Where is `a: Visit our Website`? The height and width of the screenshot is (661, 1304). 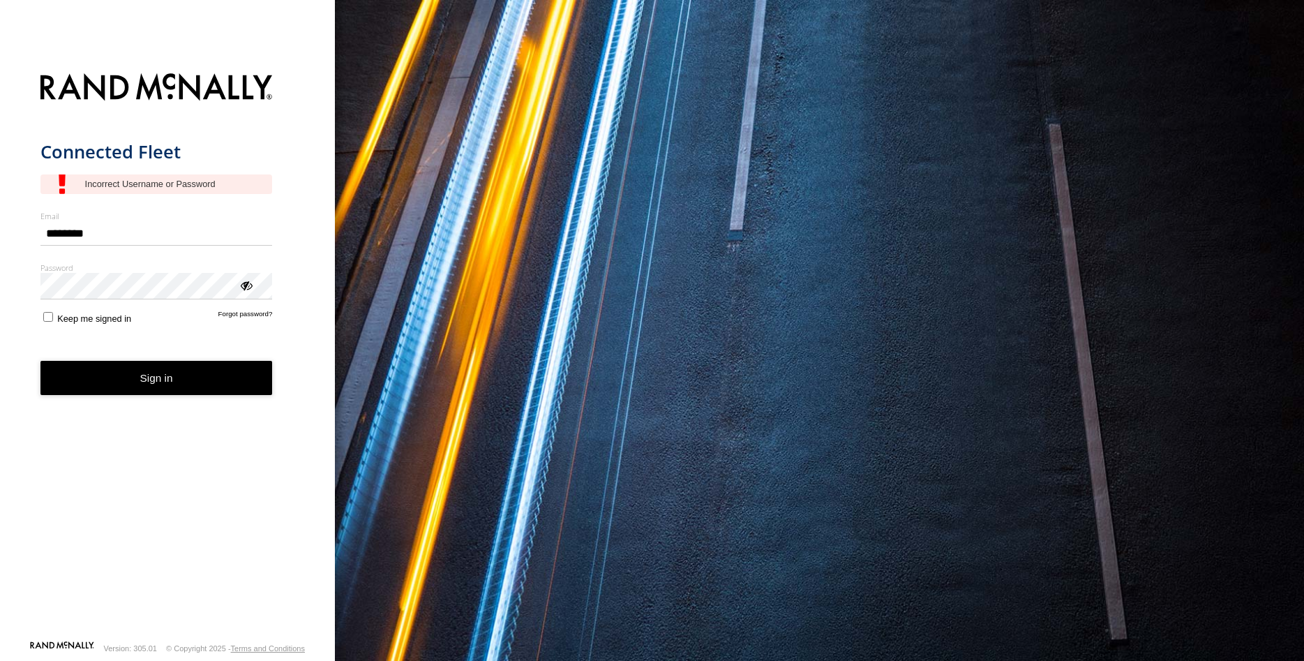 a: Visit our Website is located at coordinates (62, 648).